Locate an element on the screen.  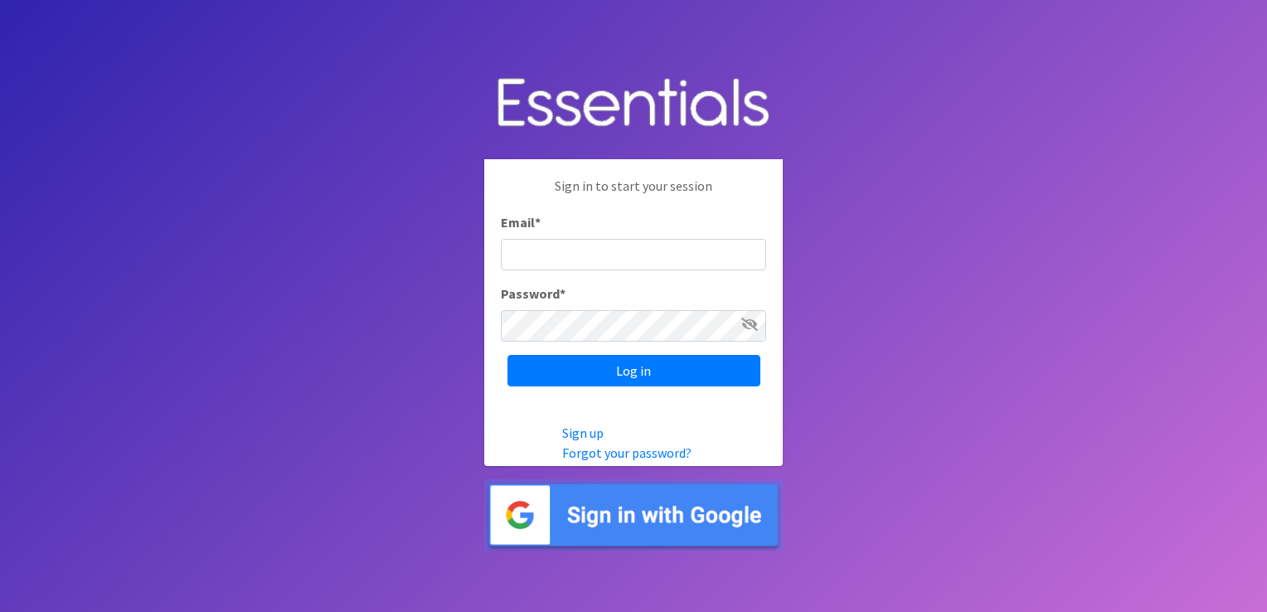
a: Sign up is located at coordinates (583, 433).